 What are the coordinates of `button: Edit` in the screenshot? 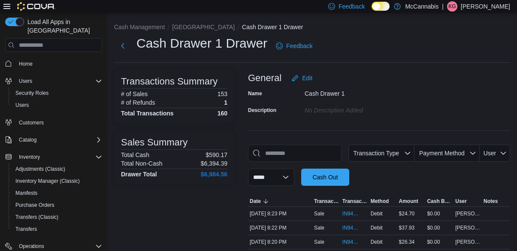 It's located at (302, 78).